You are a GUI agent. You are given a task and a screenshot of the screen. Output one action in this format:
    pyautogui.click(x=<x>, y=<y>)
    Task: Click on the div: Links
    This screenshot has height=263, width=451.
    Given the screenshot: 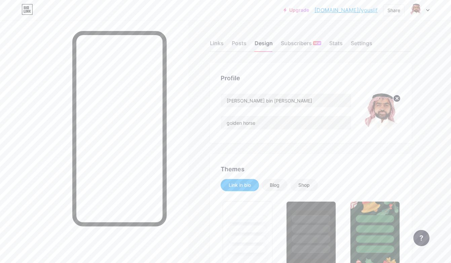 What is the action you would take?
    pyautogui.click(x=217, y=45)
    